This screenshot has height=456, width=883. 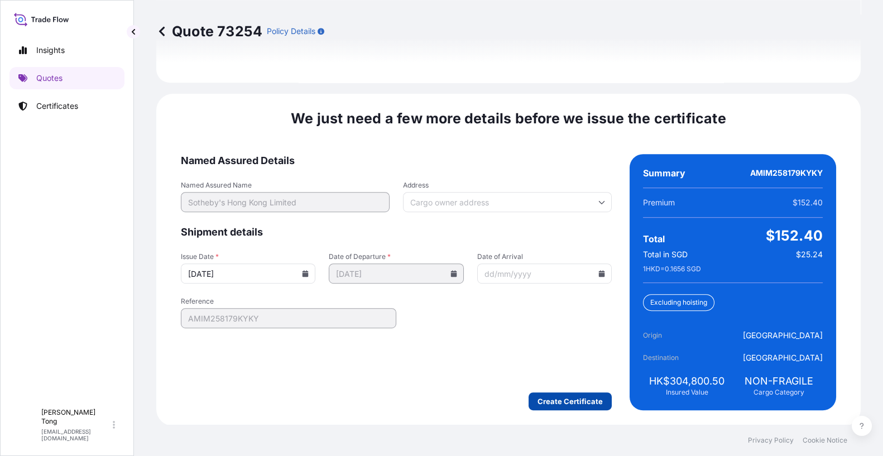 I want to click on p: Create Certificate, so click(x=570, y=401).